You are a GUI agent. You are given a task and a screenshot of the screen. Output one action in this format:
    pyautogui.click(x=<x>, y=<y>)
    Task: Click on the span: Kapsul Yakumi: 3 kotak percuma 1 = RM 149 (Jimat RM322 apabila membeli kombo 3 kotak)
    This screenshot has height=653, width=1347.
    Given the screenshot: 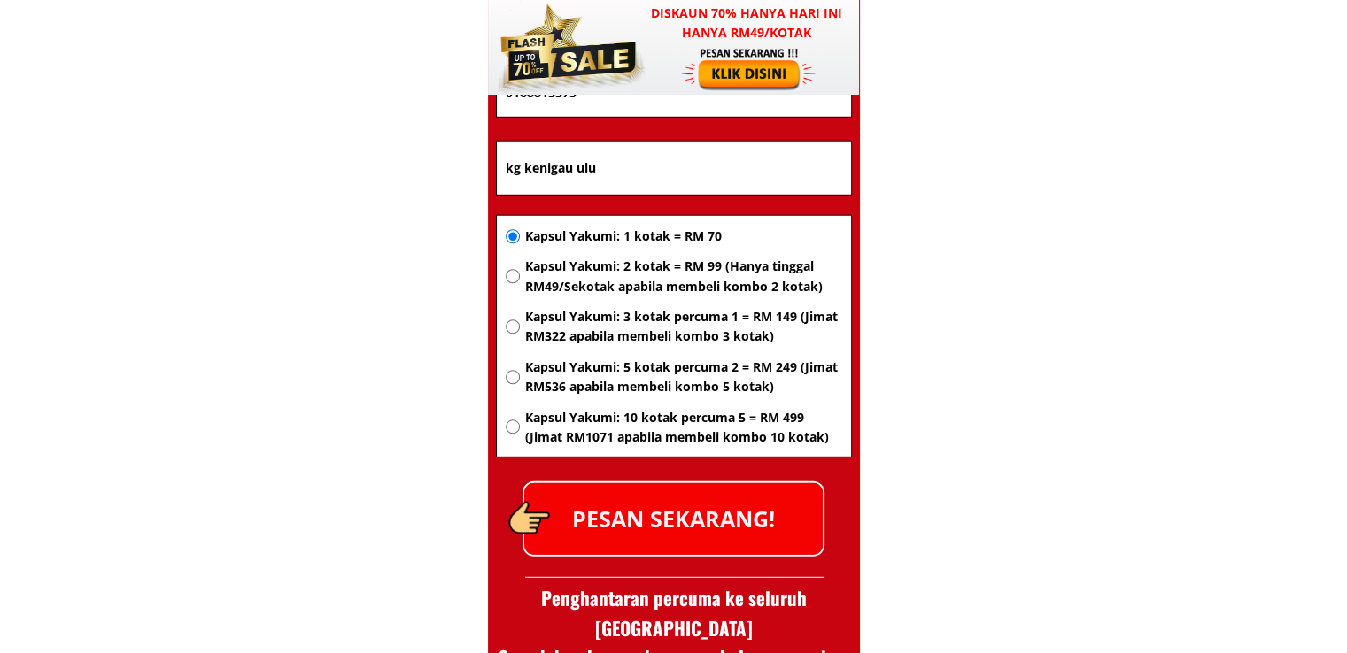 What is the action you would take?
    pyautogui.click(x=683, y=327)
    